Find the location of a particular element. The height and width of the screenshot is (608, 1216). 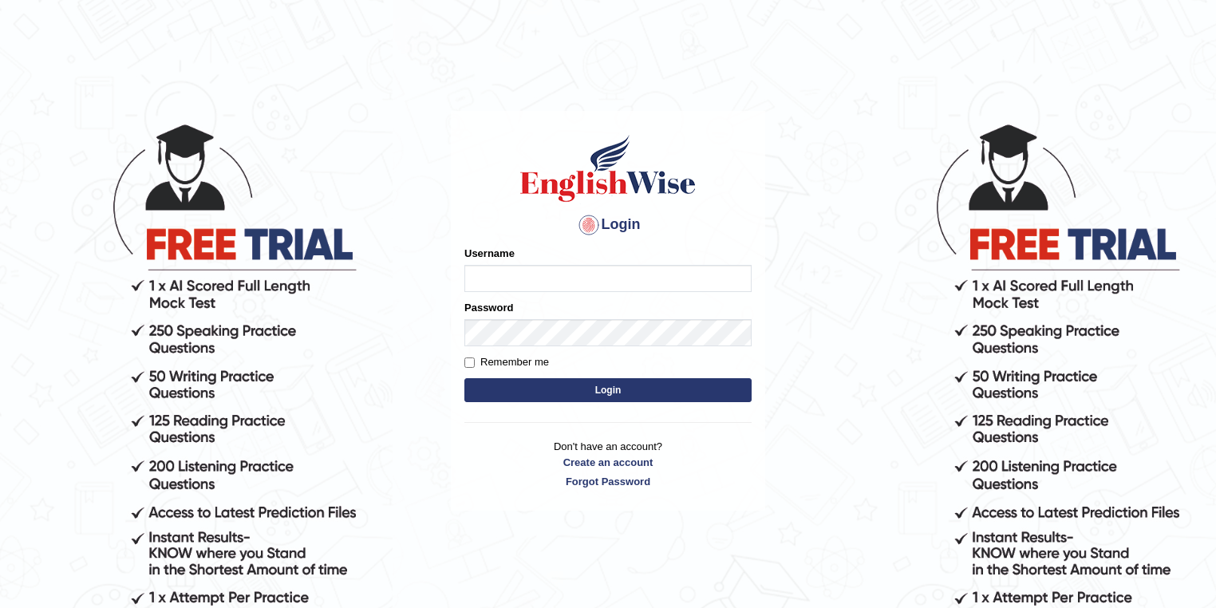

button: Login is located at coordinates (608, 390).